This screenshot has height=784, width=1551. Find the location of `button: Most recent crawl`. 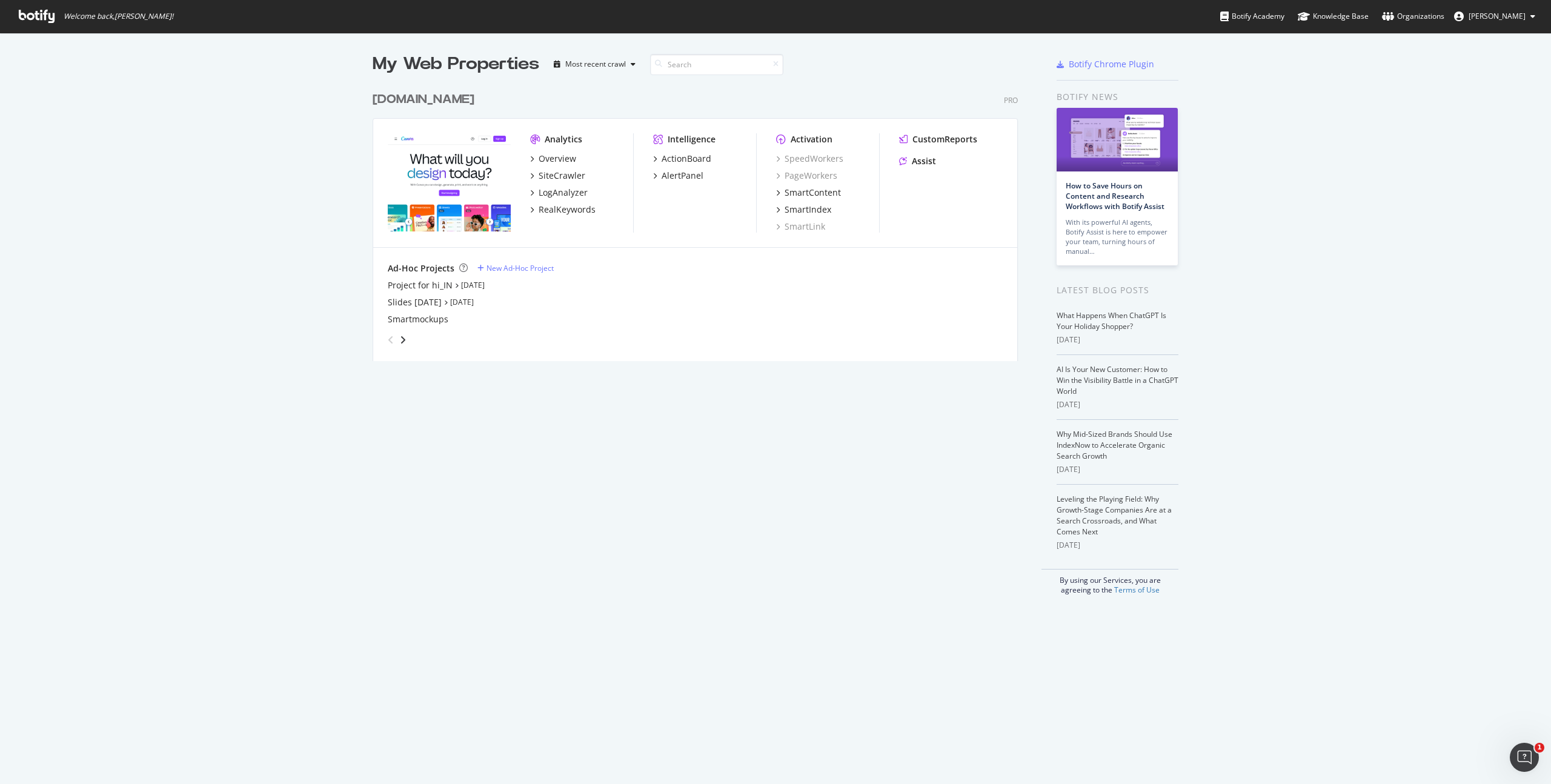

button: Most recent crawl is located at coordinates (595, 64).